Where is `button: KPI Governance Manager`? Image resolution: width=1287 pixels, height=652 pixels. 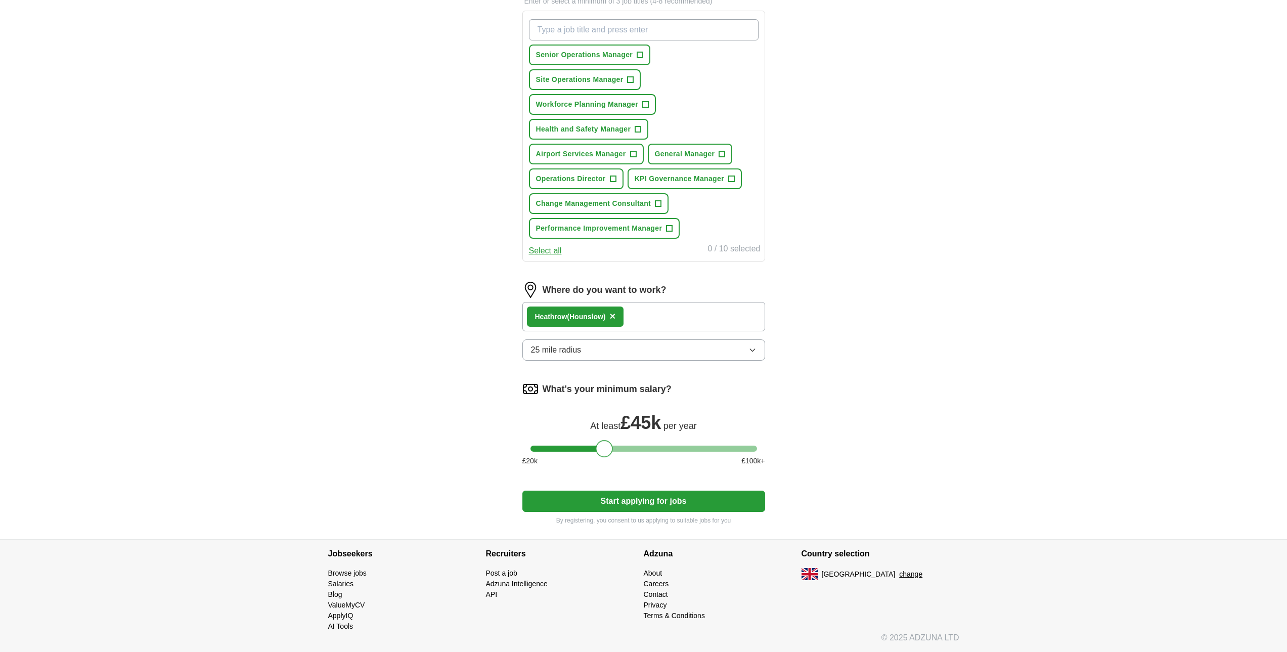 button: KPI Governance Manager is located at coordinates (685, 178).